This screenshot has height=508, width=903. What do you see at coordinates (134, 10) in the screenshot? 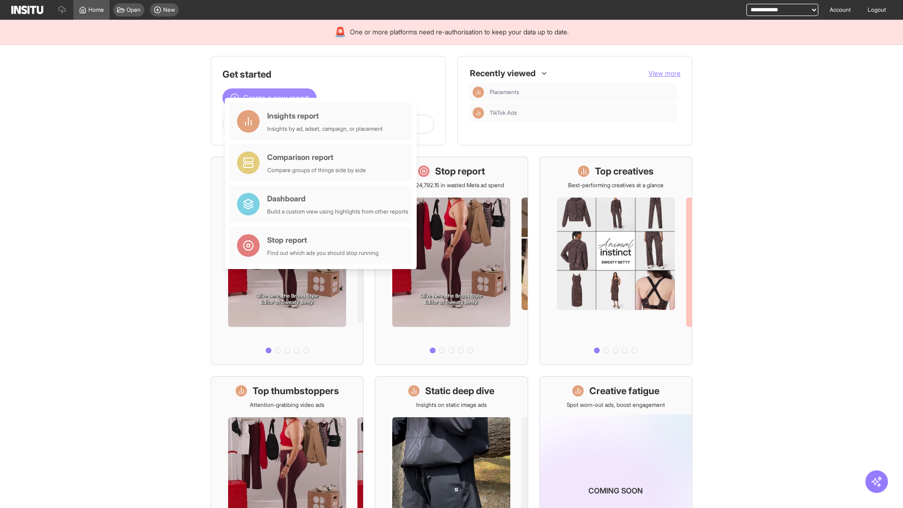
I see `span: Open` at bounding box center [134, 10].